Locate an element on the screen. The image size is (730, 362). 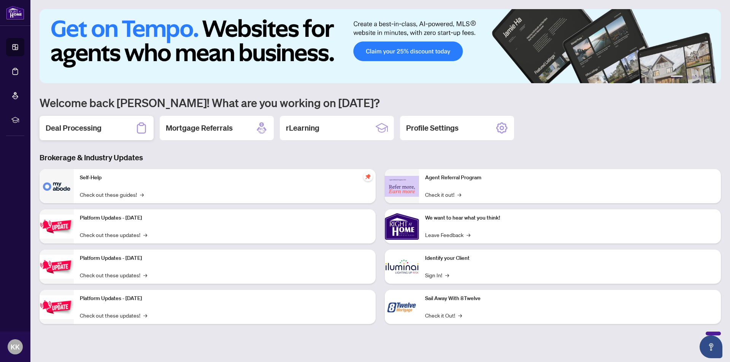
a: Check out these guides!→ is located at coordinates (112, 195).